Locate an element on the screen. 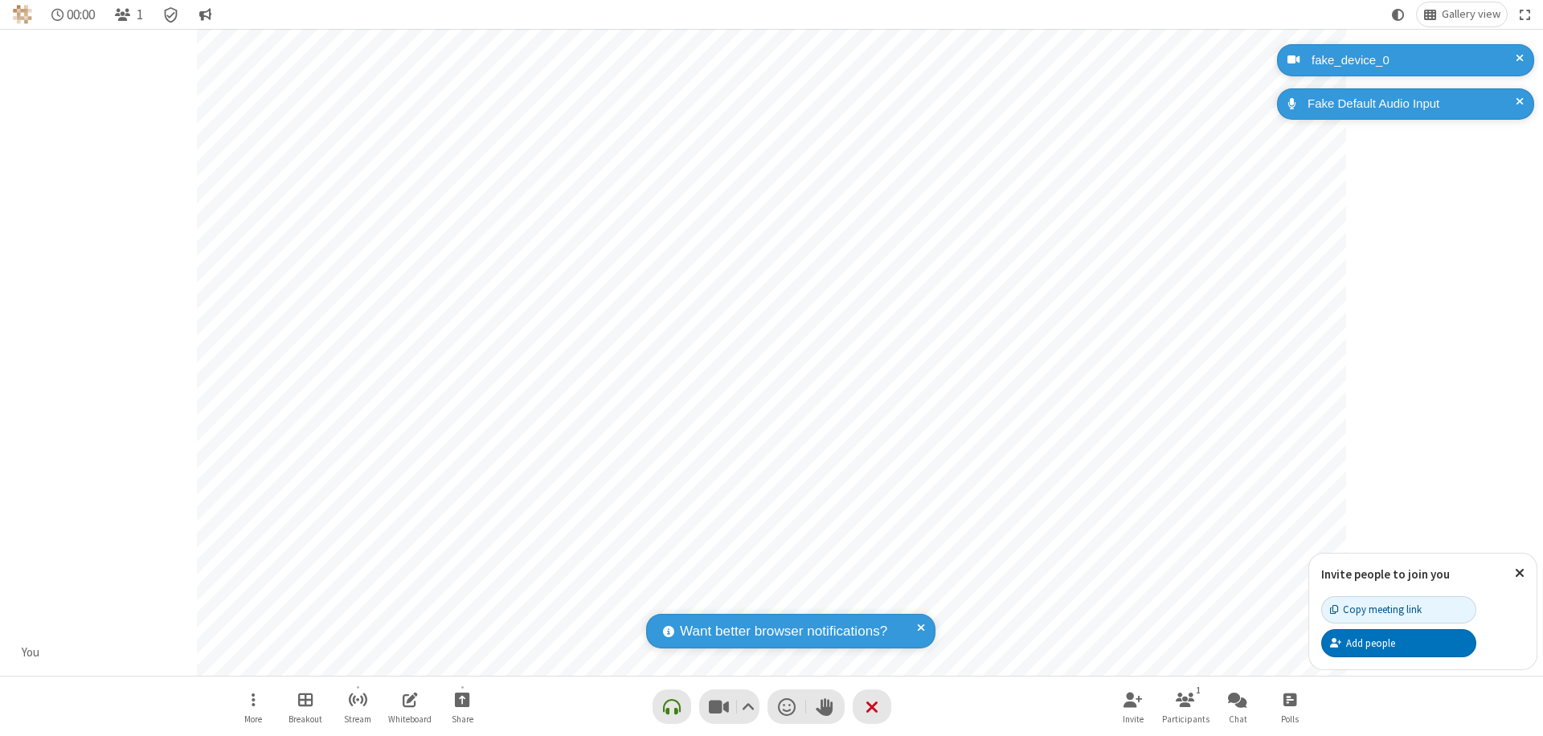 The width and height of the screenshot is (1543, 736). button: Video setting is located at coordinates (747, 706).